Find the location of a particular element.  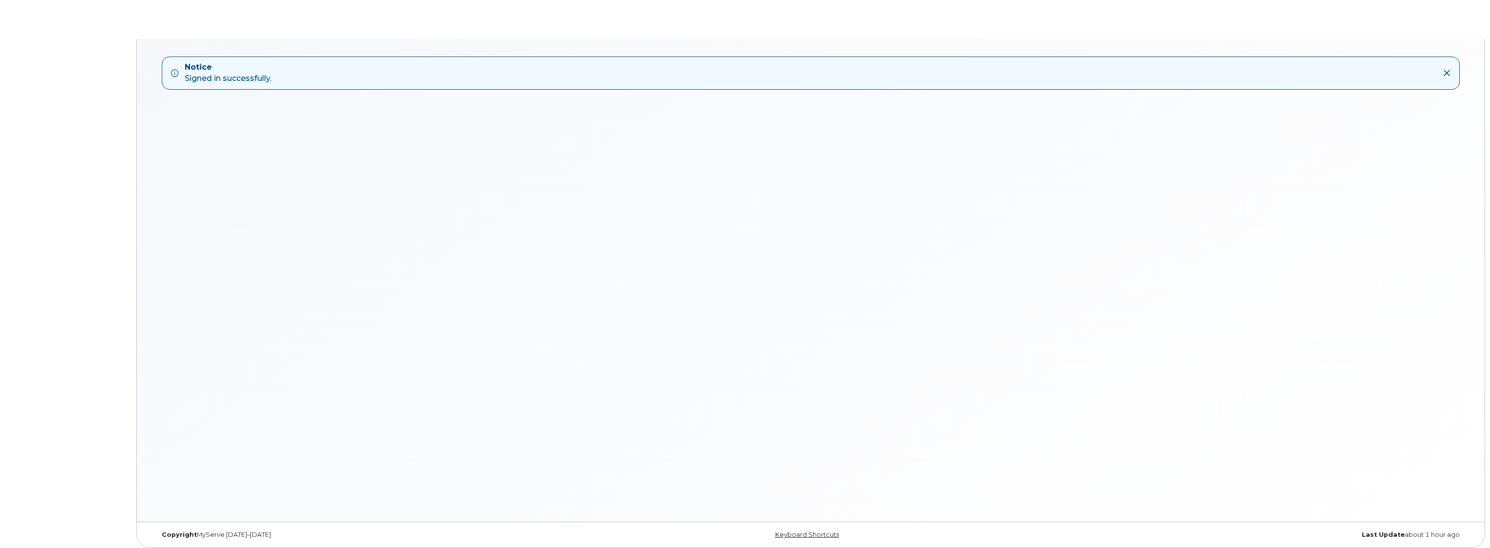

strong: Copyright is located at coordinates (179, 534).